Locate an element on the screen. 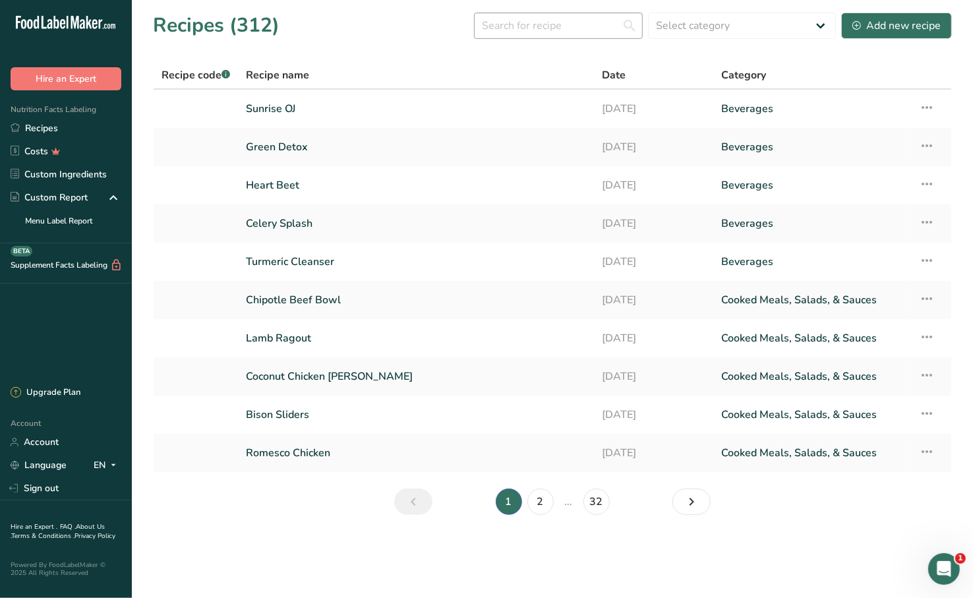  input: Search for recipe is located at coordinates (558, 26).